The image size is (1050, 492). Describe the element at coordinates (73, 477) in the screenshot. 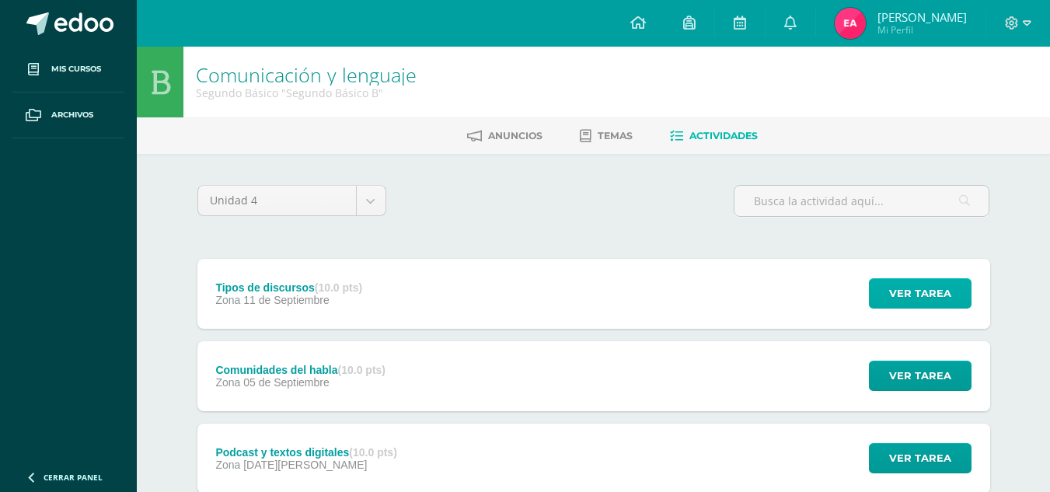

I see `span: Cerrar panel` at that location.